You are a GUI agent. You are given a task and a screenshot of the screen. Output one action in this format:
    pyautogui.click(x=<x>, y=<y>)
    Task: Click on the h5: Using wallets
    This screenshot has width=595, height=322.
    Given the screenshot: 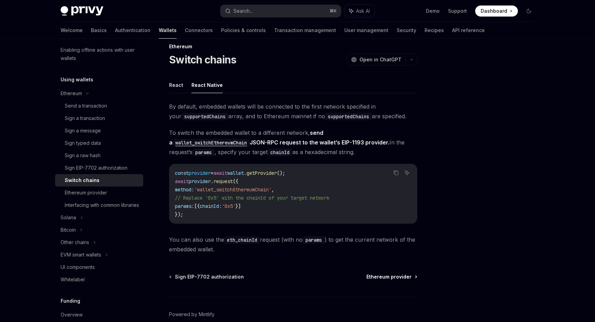 What is the action you would take?
    pyautogui.click(x=77, y=80)
    